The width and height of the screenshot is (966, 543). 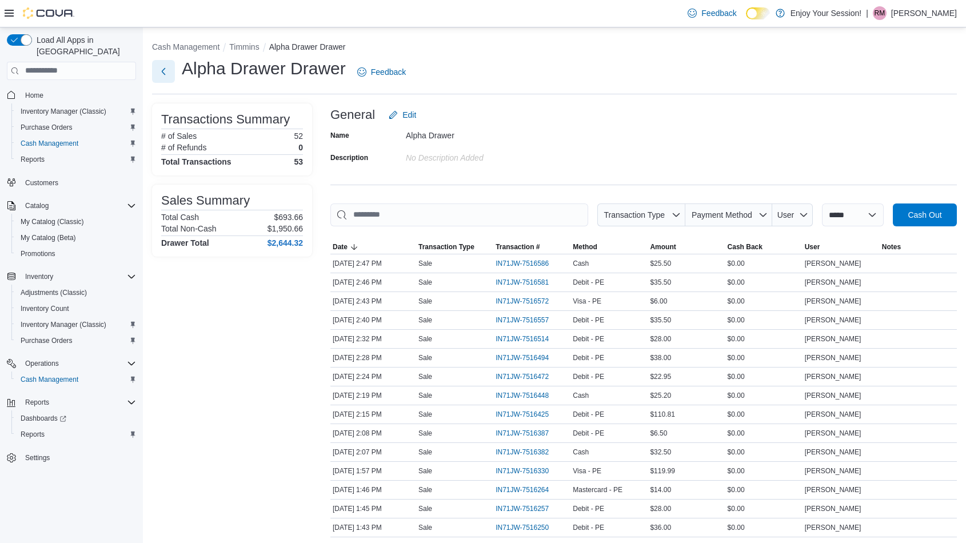 What do you see at coordinates (49, 144) in the screenshot?
I see `a: Cash Management` at bounding box center [49, 144].